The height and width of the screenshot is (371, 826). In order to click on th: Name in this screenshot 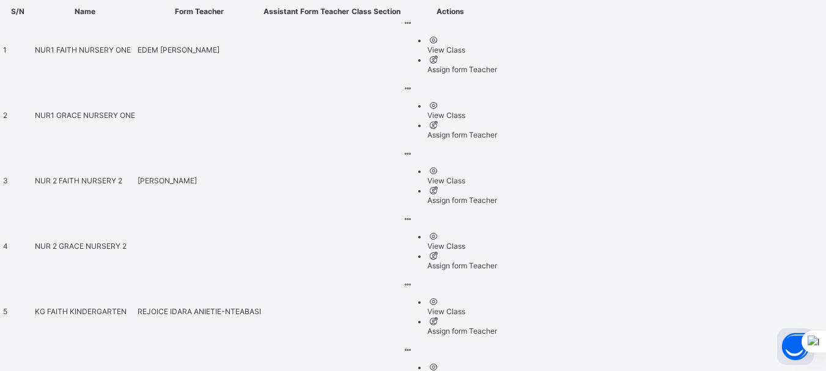, I will do `click(85, 11)`.